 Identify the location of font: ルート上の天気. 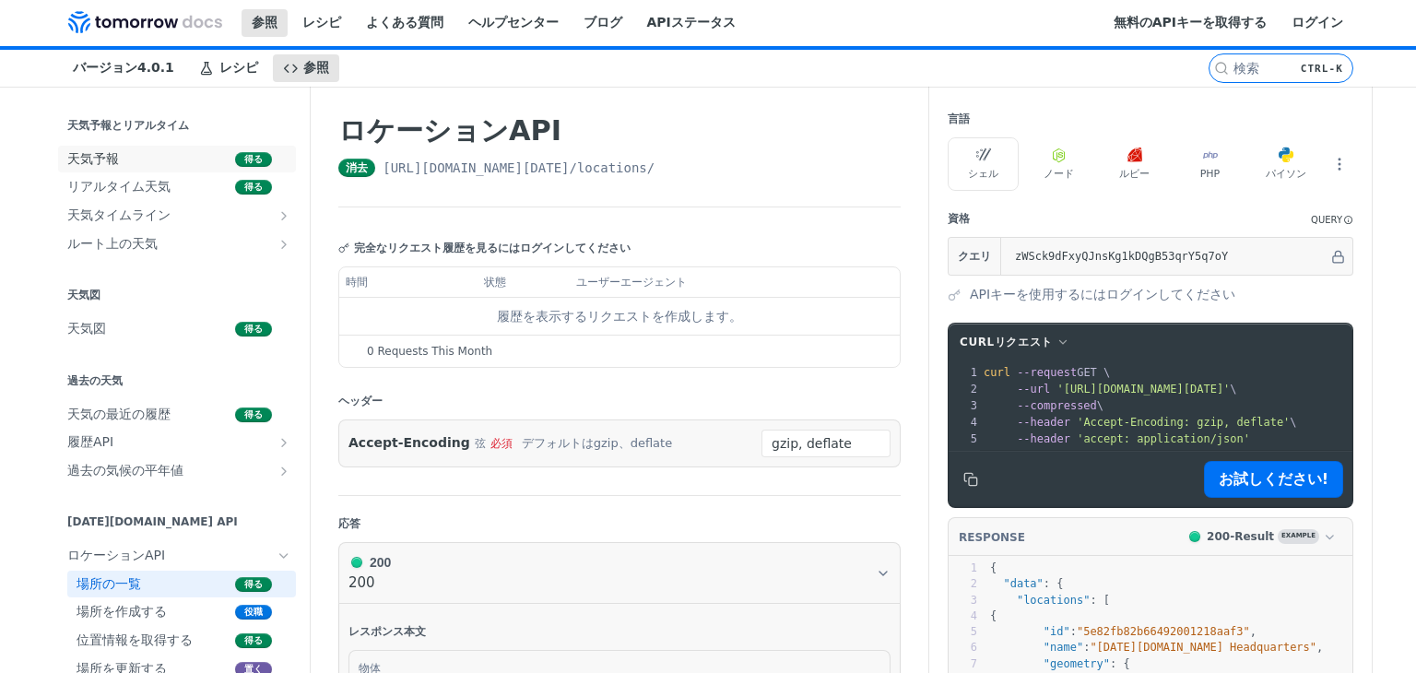
(112, 243).